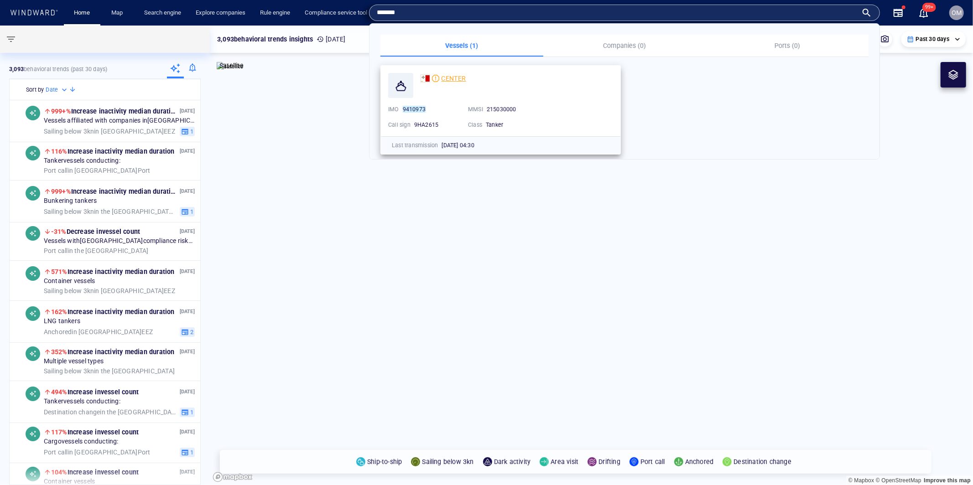  Describe the element at coordinates (16, 69) in the screenshot. I see `strong: 3,093` at that location.